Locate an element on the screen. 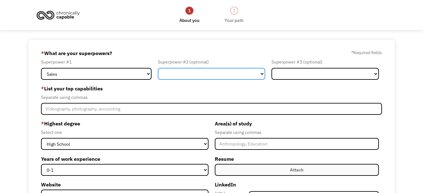 The width and height of the screenshot is (423, 193). a: 2Your path is located at coordinates (234, 15).